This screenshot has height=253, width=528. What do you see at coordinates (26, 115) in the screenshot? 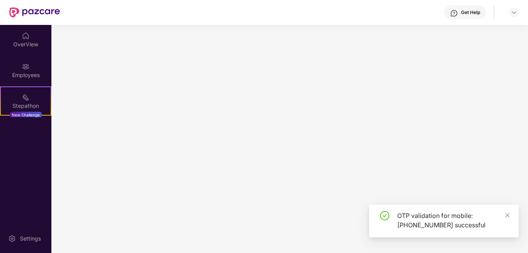
I see `div: New Challenge` at bounding box center [26, 115].